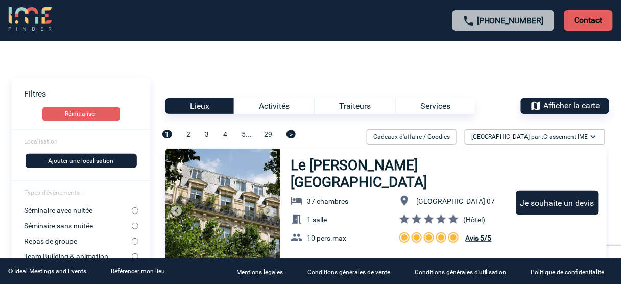 The width and height of the screenshot is (621, 284). I want to click on a: Réinitialiser, so click(81, 114).